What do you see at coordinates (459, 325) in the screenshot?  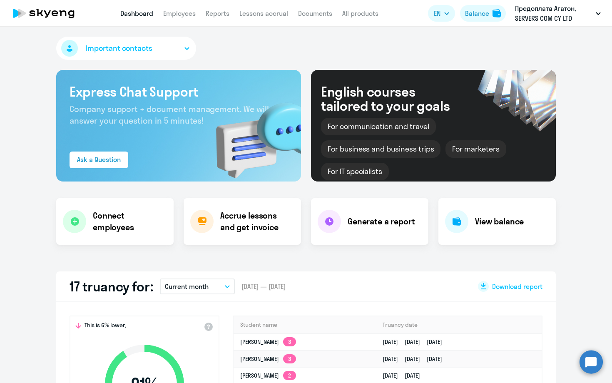 I see `th: Truancy date` at bounding box center [459, 325].